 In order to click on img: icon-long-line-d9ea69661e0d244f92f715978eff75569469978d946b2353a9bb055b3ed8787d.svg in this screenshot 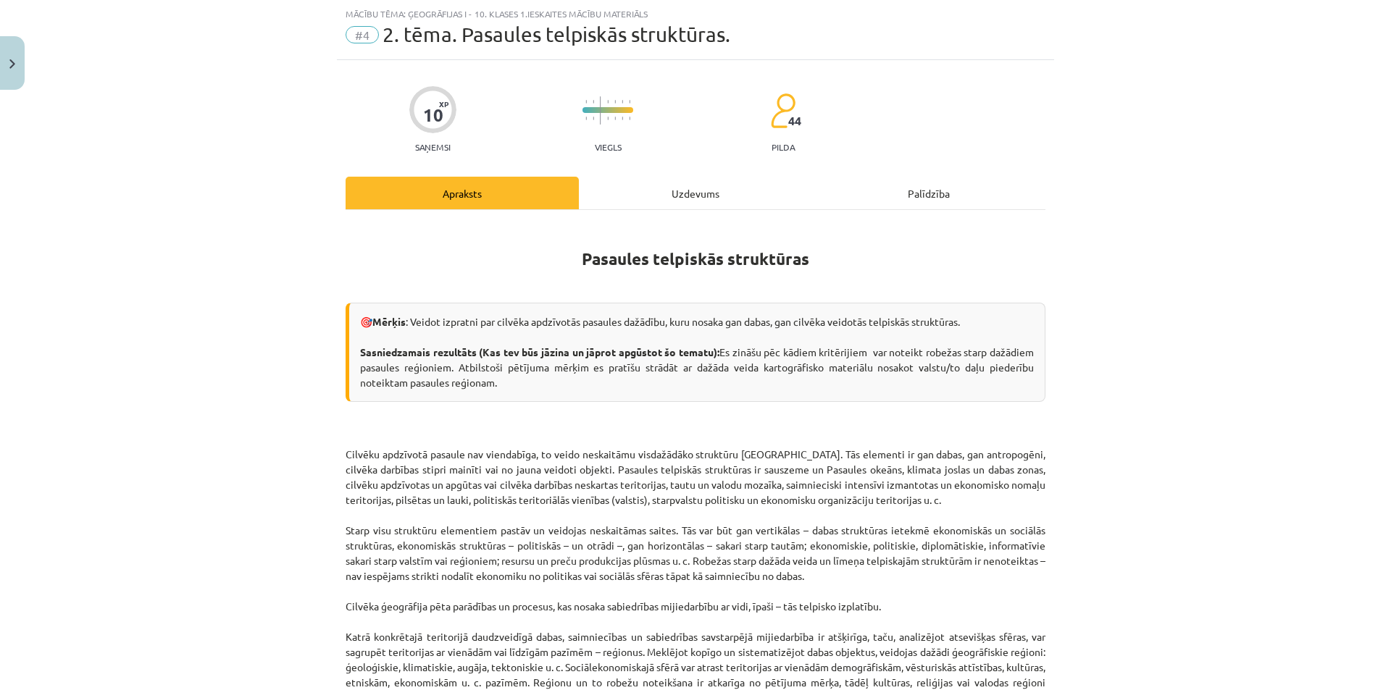, I will do `click(601, 110)`.